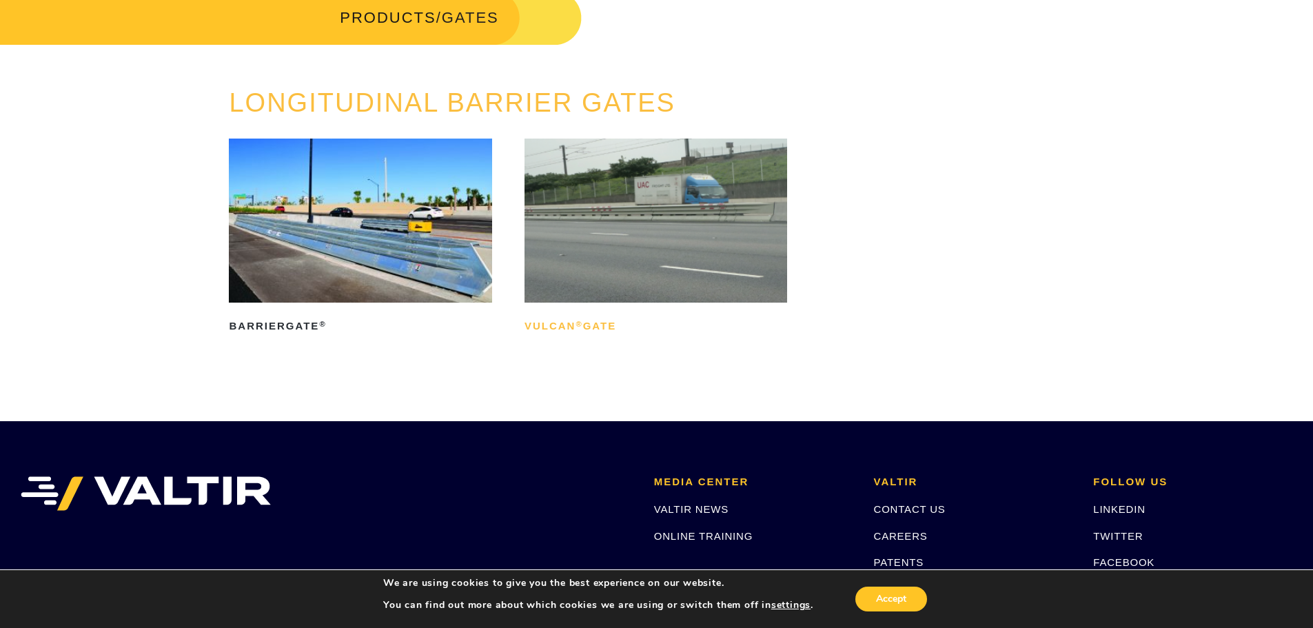 This screenshot has height=628, width=1313. Describe the element at coordinates (901, 535) in the screenshot. I see `a: CAREERS` at that location.